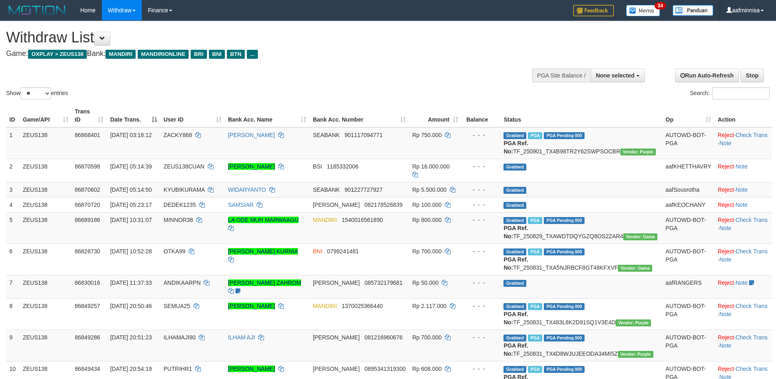 The image size is (776, 379). What do you see at coordinates (88, 282) in the screenshot?
I see `span: 86830016` at bounding box center [88, 282].